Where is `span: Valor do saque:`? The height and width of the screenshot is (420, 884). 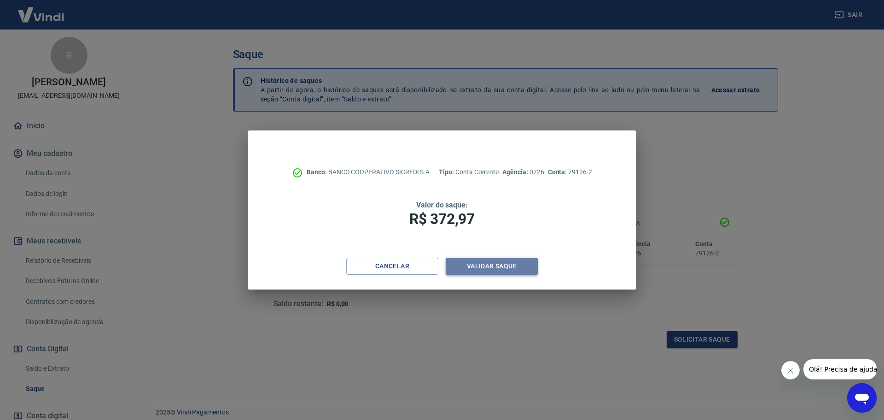 span: Valor do saque: is located at coordinates (442, 205).